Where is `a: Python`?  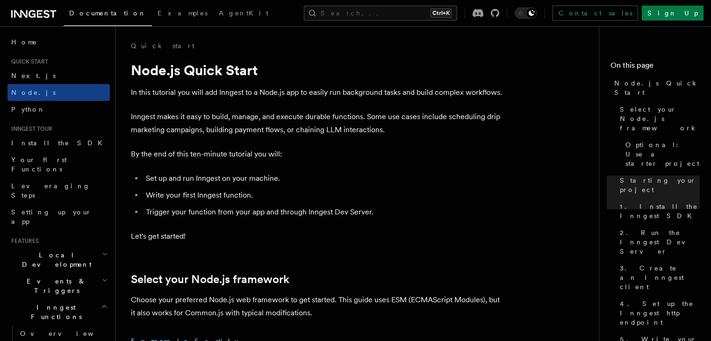
a: Python is located at coordinates (58, 109).